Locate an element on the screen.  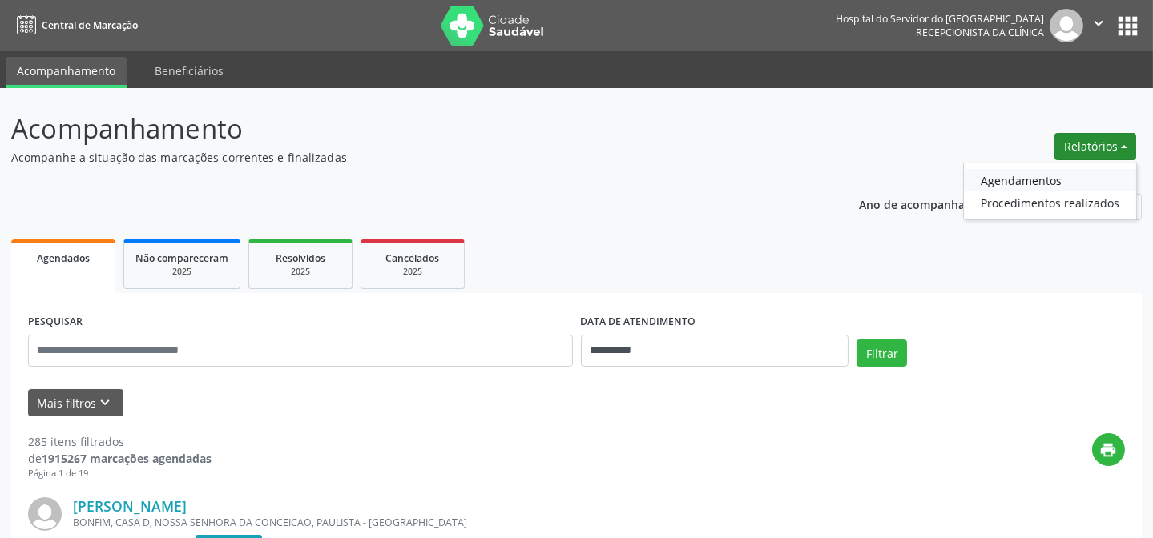
i: print is located at coordinates (1109, 450).